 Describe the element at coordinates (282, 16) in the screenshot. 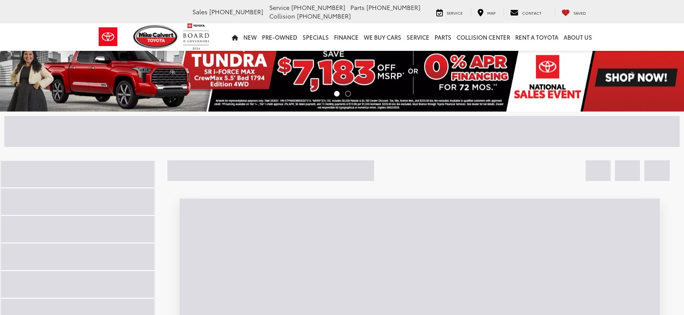

I see `span: Collision` at that location.